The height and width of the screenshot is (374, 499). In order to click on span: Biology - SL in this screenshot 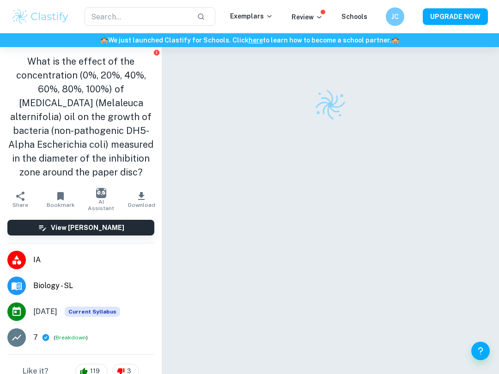, I will do `click(94, 286)`.